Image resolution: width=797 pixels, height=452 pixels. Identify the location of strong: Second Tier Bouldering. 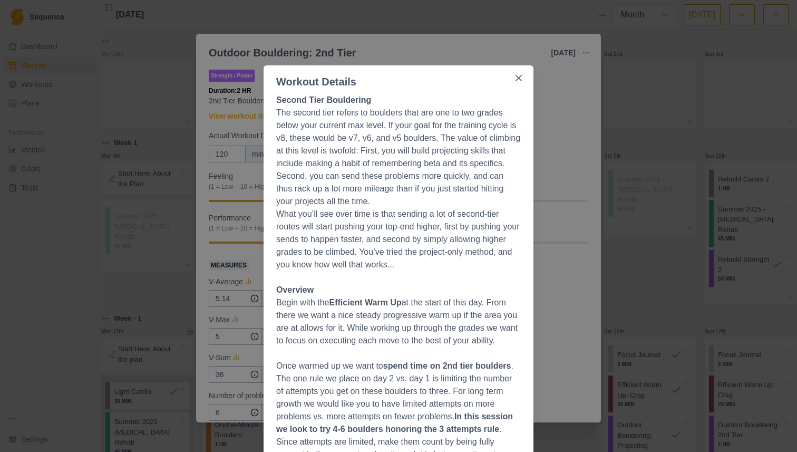
(324, 100).